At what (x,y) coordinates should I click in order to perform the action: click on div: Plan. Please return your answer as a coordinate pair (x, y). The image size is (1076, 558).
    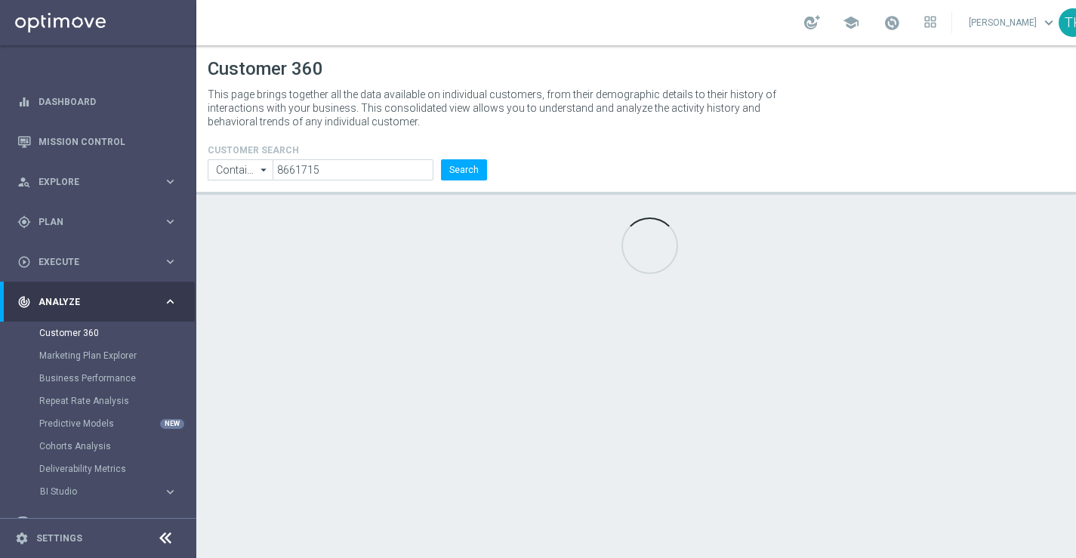
    Looking at the image, I should click on (90, 222).